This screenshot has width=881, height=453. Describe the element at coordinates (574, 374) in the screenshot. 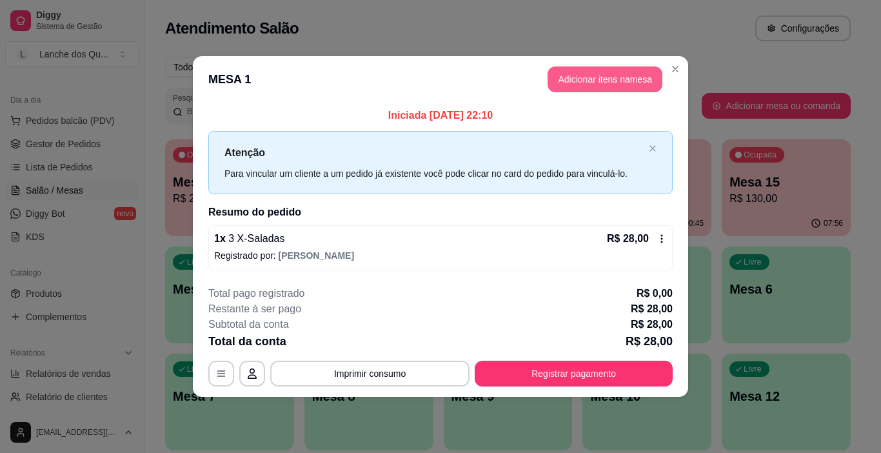

I see `button: Registrar pagamento` at that location.